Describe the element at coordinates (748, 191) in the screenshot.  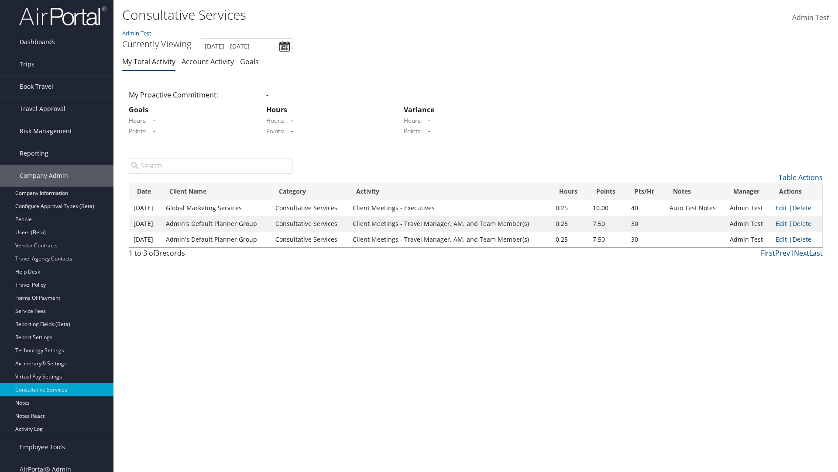
I see `th: Manager: activate to sort column ascending` at that location.